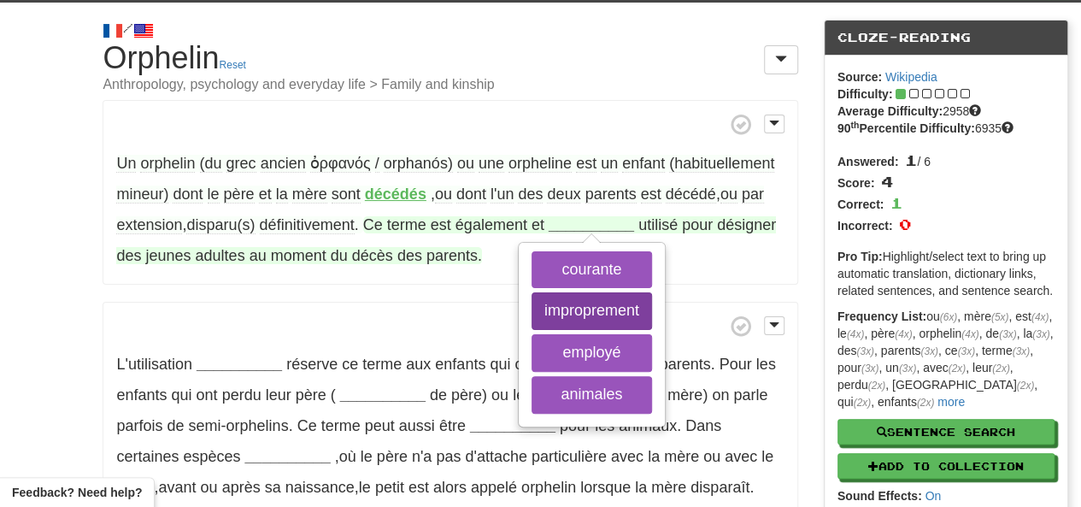 The width and height of the screenshot is (1081, 507). I want to click on span: particulière, so click(569, 456).